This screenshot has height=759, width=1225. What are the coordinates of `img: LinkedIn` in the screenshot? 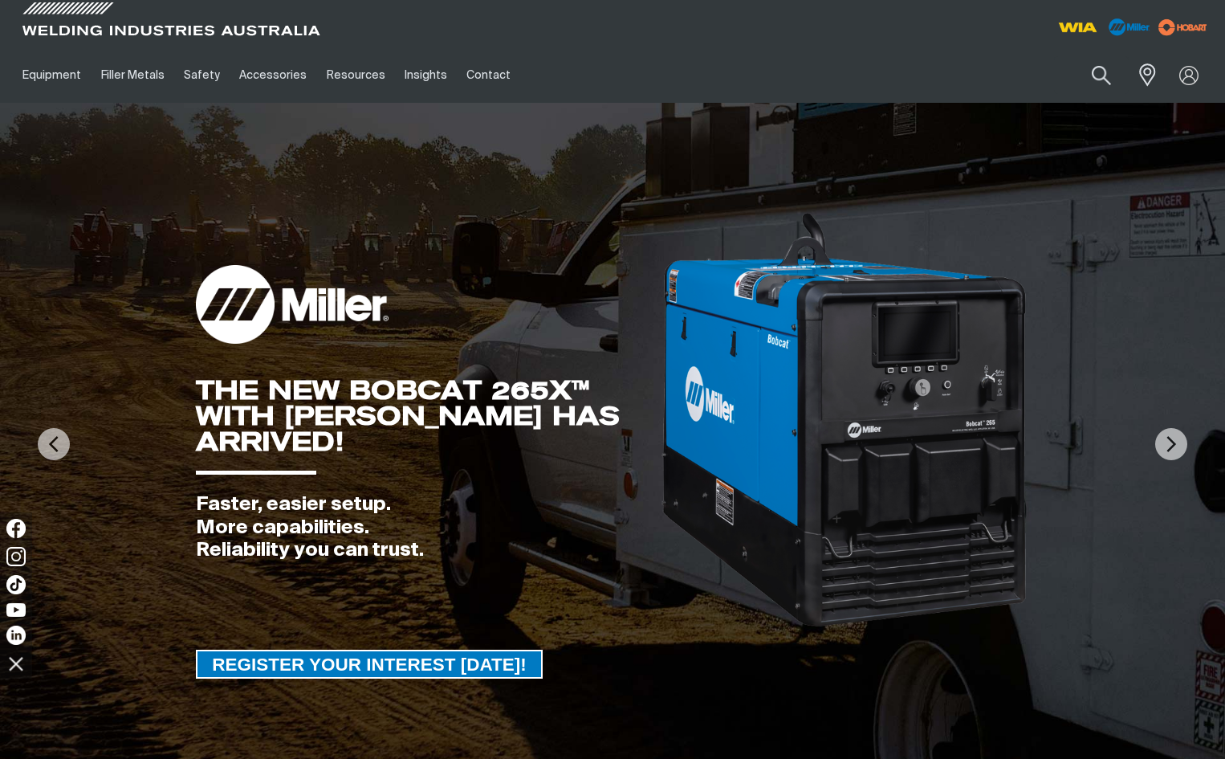 It's located at (16, 635).